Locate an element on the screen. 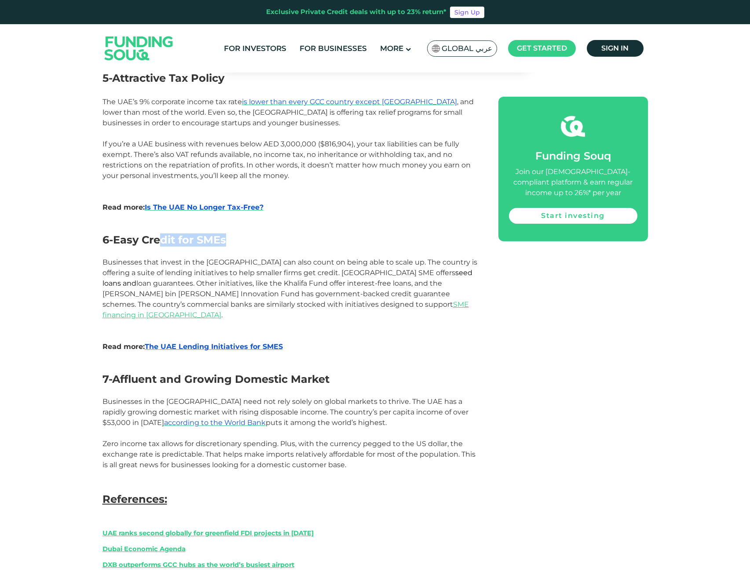  a: according to the World Bank is located at coordinates (215, 423).